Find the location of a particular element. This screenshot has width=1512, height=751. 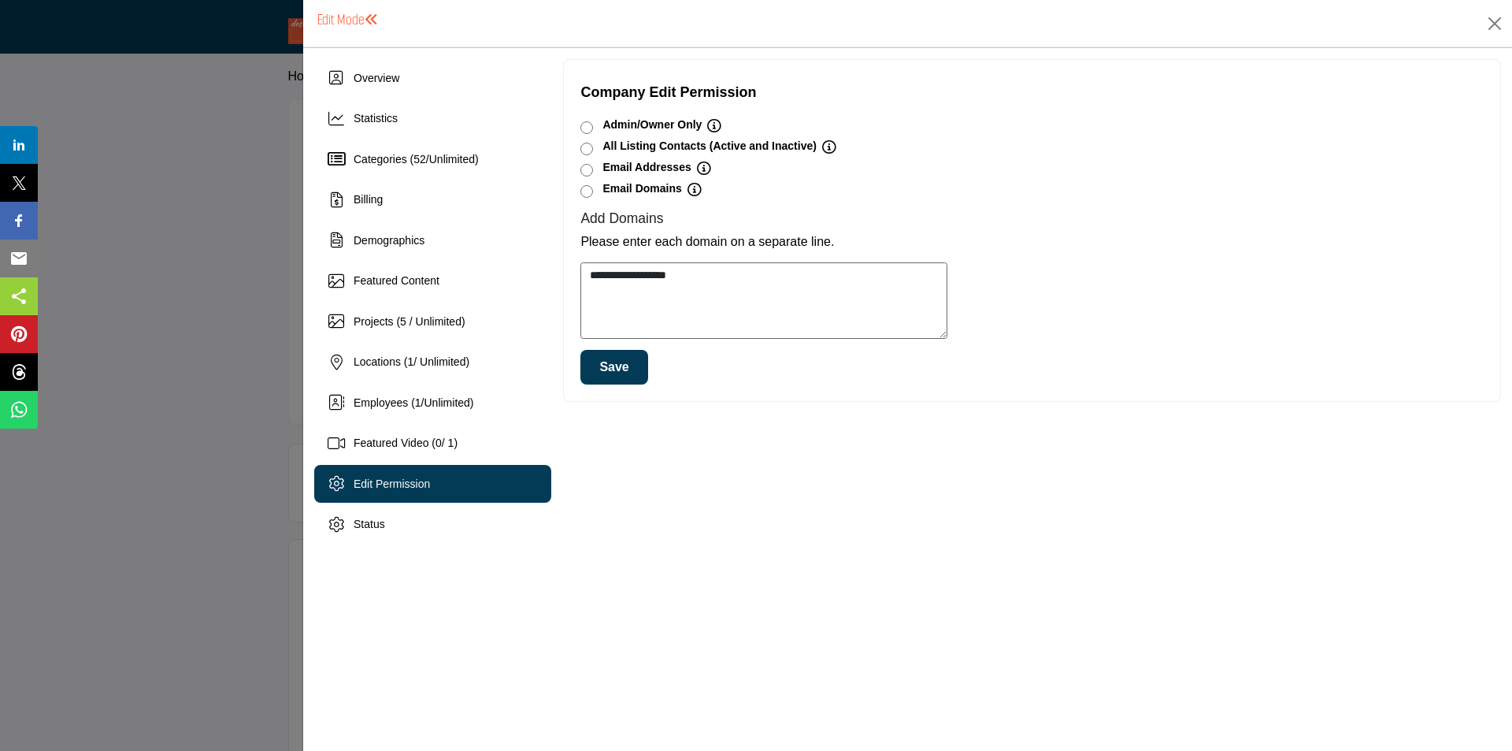

span: 0 is located at coordinates (439, 443).